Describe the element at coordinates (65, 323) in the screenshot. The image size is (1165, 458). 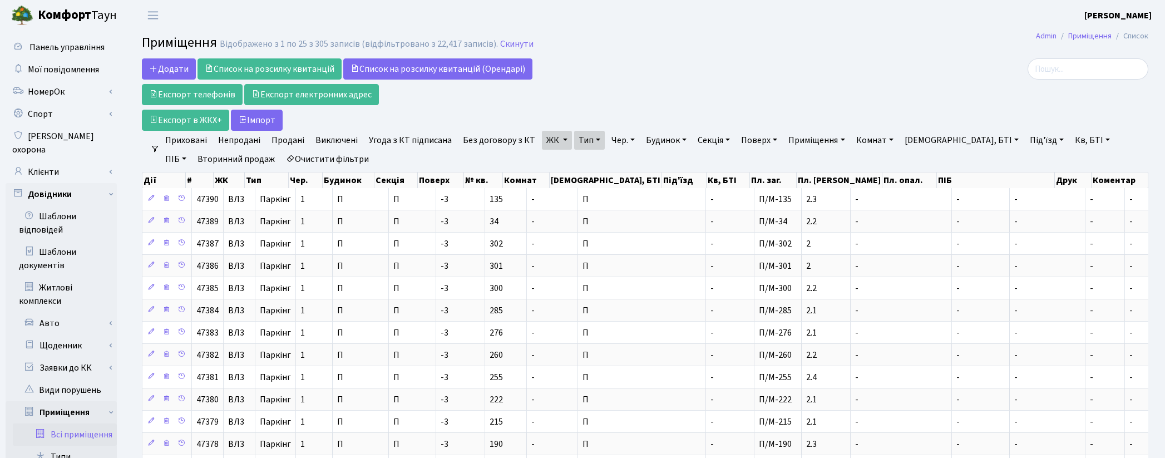
I see `a: Авто` at that location.